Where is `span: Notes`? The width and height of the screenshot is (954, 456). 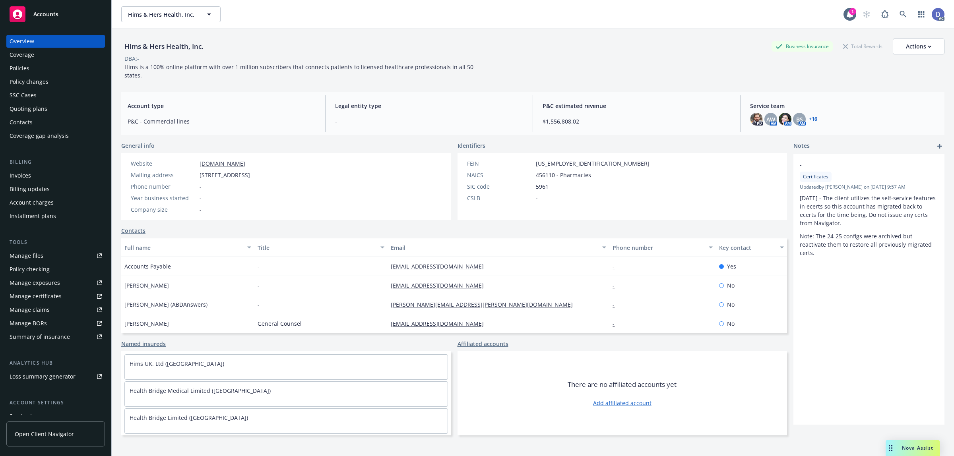 span: Notes is located at coordinates (802, 146).